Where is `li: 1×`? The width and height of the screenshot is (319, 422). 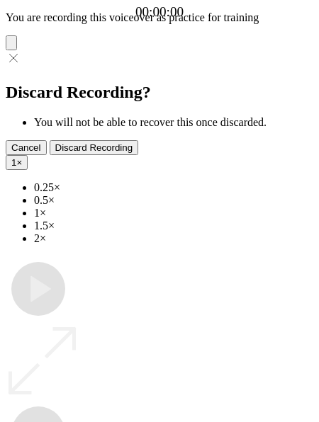 li: 1× is located at coordinates (174, 213).